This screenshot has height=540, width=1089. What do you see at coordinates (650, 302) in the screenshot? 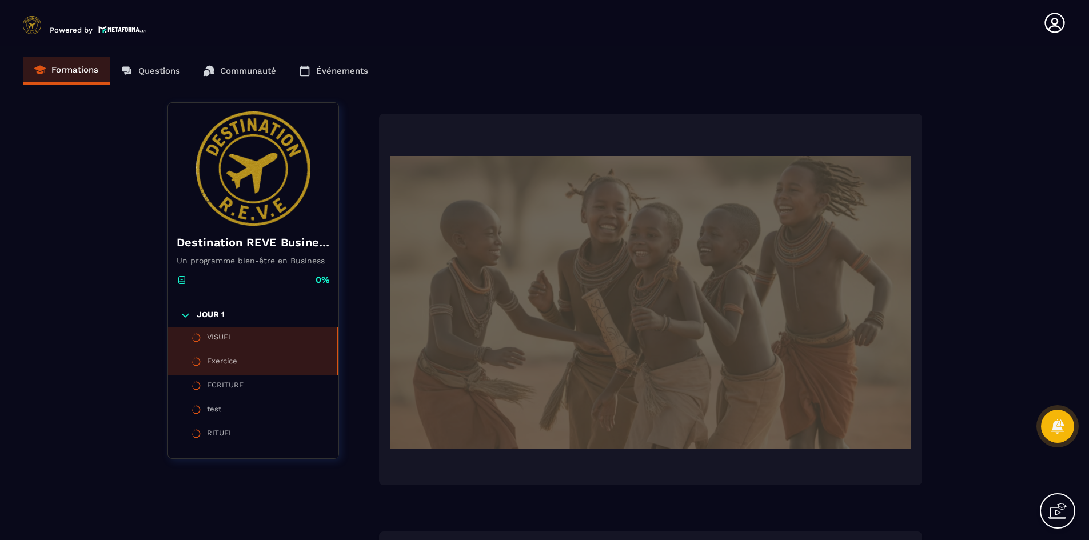
I see `img: background` at bounding box center [650, 302].